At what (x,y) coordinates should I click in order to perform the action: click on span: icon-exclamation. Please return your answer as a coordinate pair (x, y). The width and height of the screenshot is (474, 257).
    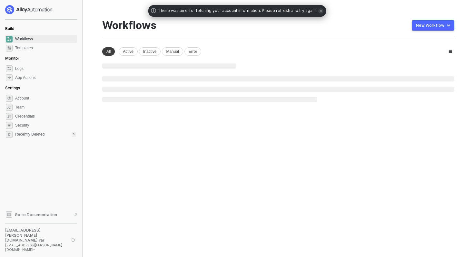
    Looking at the image, I should click on (153, 11).